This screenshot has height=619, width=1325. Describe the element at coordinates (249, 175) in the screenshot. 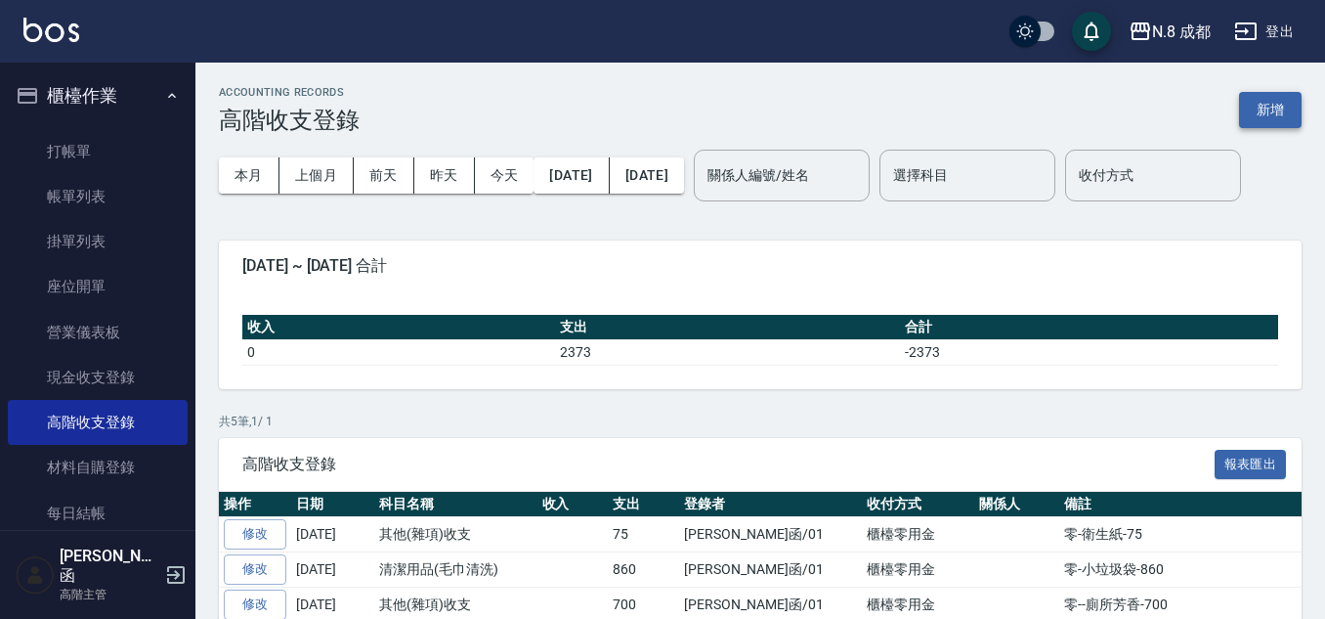

I see `button: 本月` at that location.